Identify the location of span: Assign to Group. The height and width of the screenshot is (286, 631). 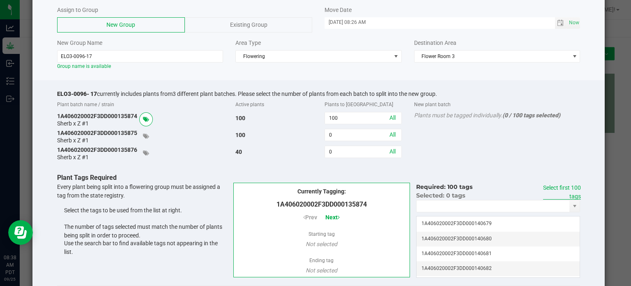
(78, 10).